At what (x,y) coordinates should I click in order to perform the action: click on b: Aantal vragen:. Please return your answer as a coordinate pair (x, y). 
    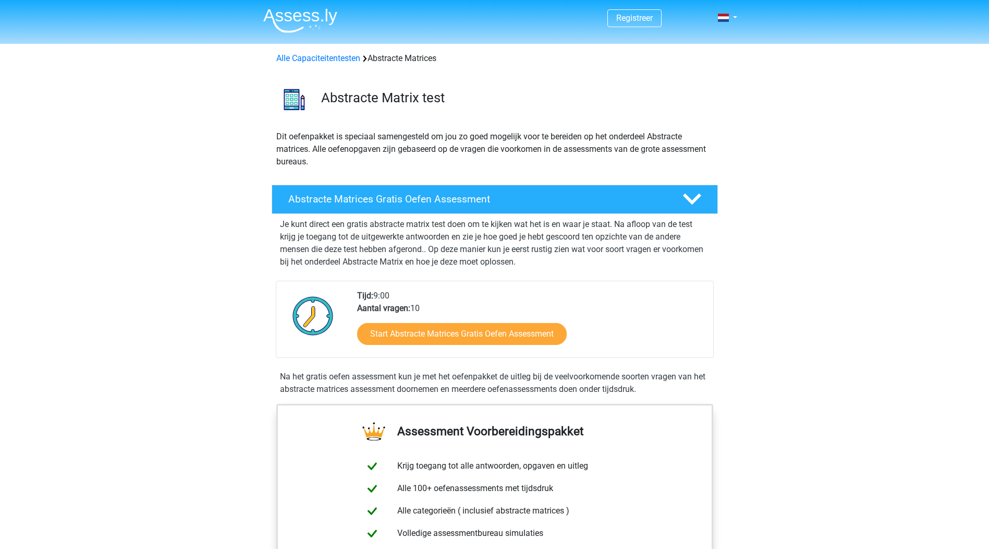
    Looking at the image, I should click on (384, 308).